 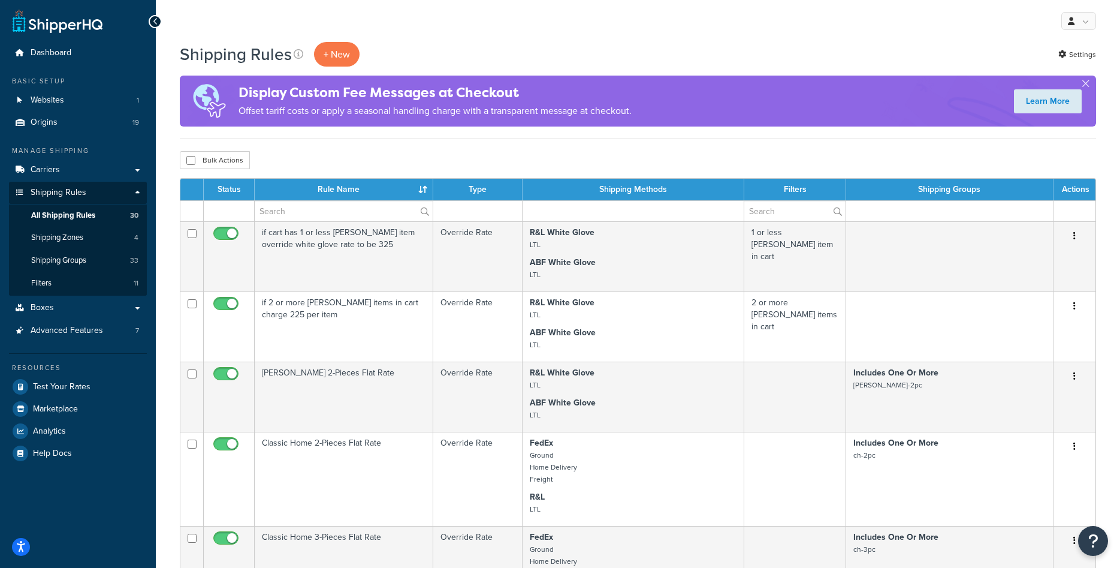 I want to click on a: Dashboard, so click(x=78, y=53).